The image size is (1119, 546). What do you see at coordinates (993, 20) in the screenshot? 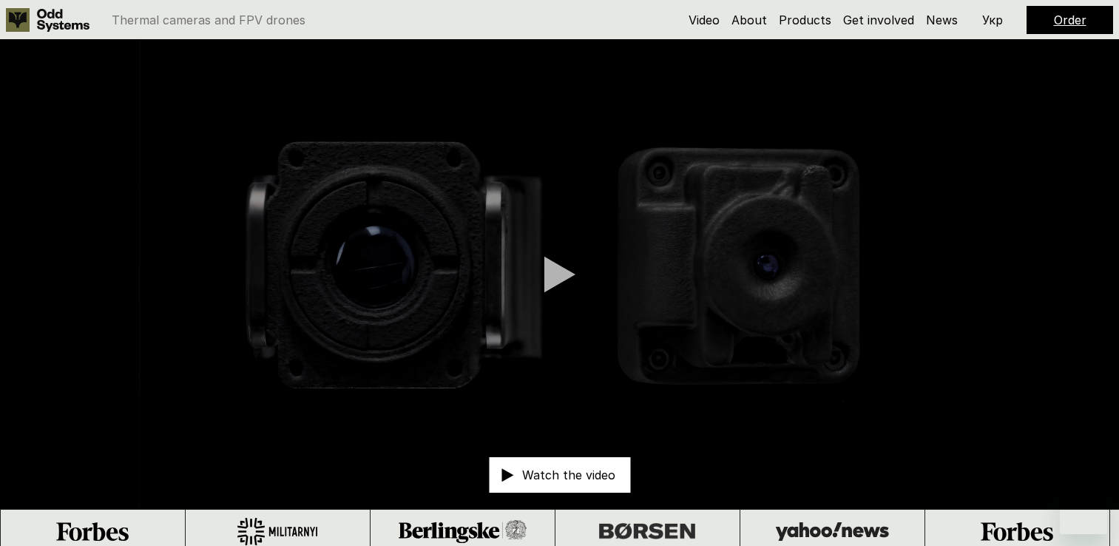
I see `p: Укр` at bounding box center [993, 20].